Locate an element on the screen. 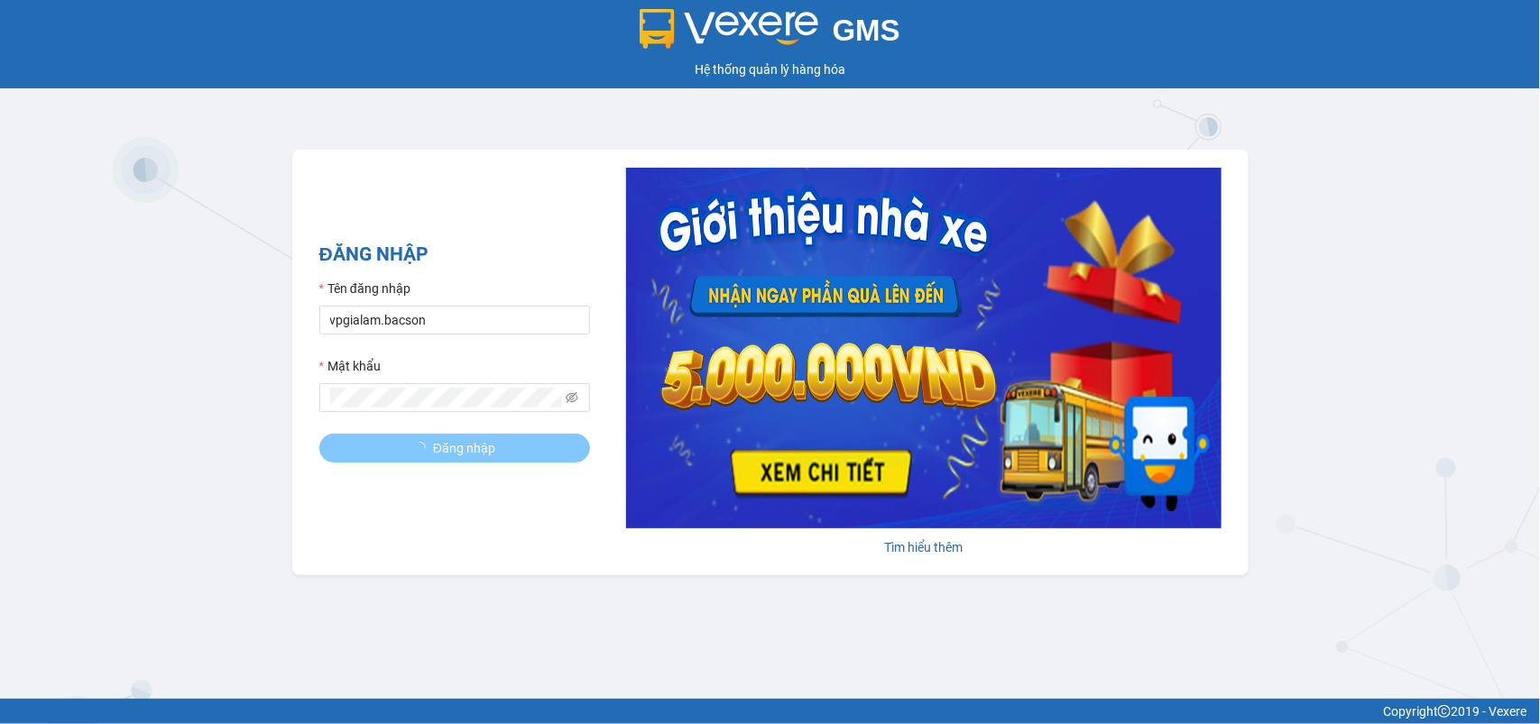 This screenshot has height=724, width=1540. input: Tên đăng nhập is located at coordinates (455, 320).